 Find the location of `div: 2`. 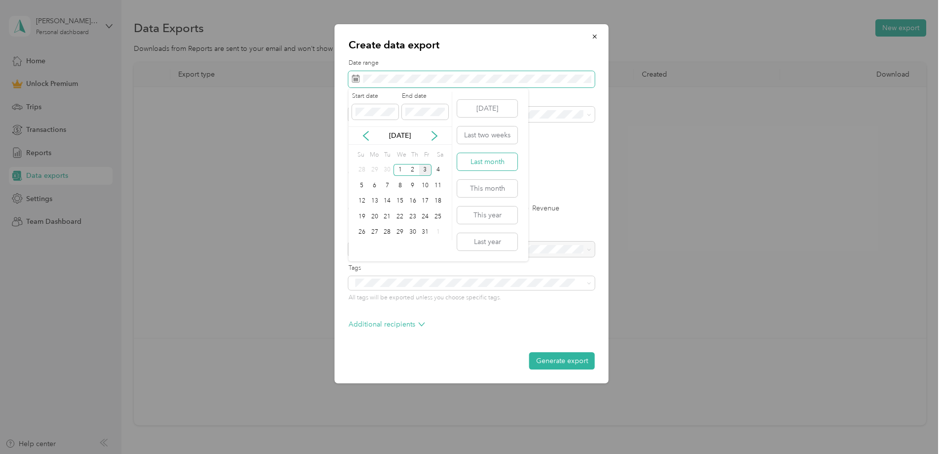

div: 2 is located at coordinates (413, 170).